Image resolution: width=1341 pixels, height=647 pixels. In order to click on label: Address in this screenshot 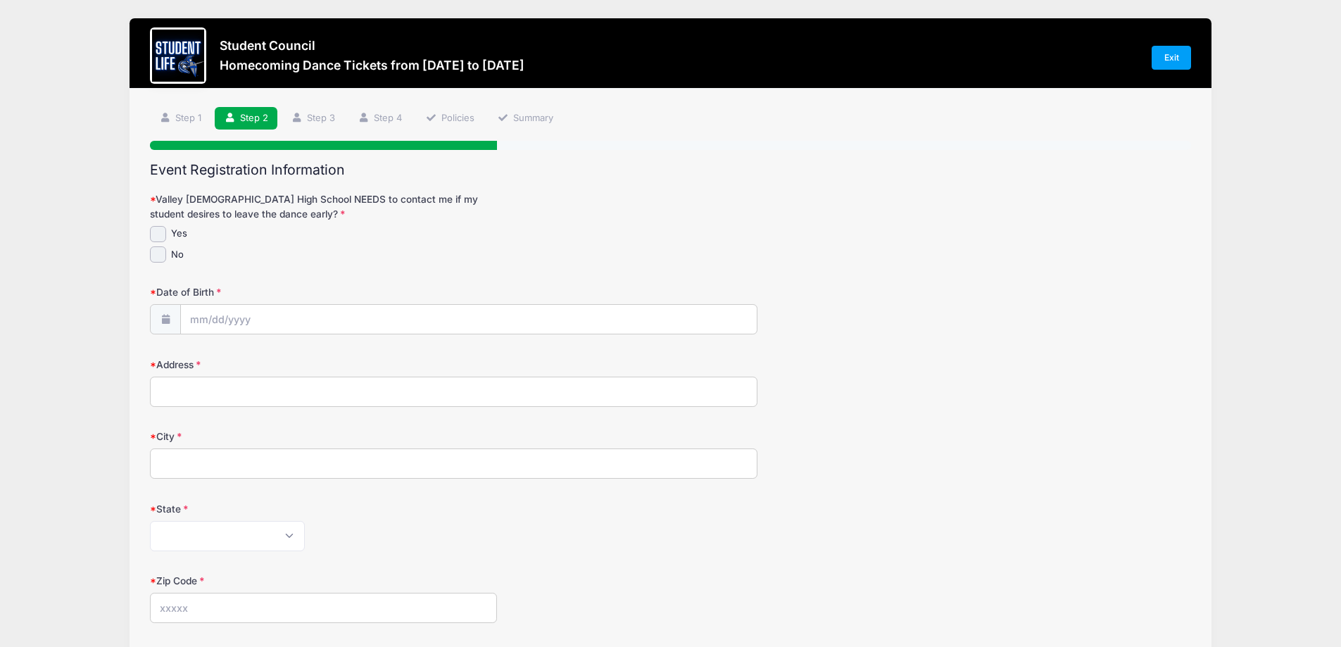, I will do `click(323, 365)`.